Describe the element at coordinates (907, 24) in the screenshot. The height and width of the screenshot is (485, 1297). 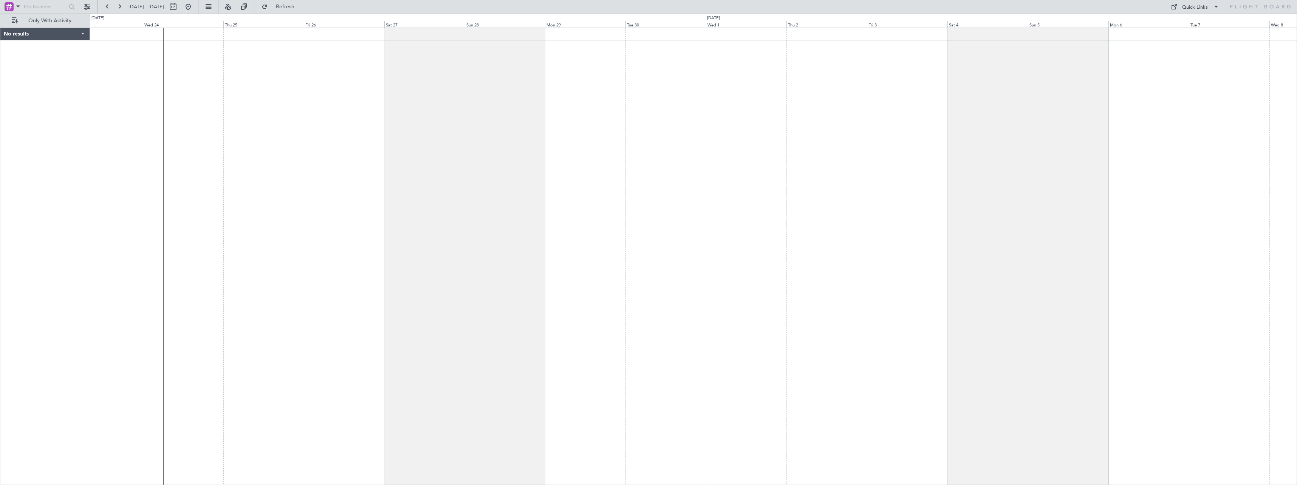
I see `div: Fri 3` at that location.